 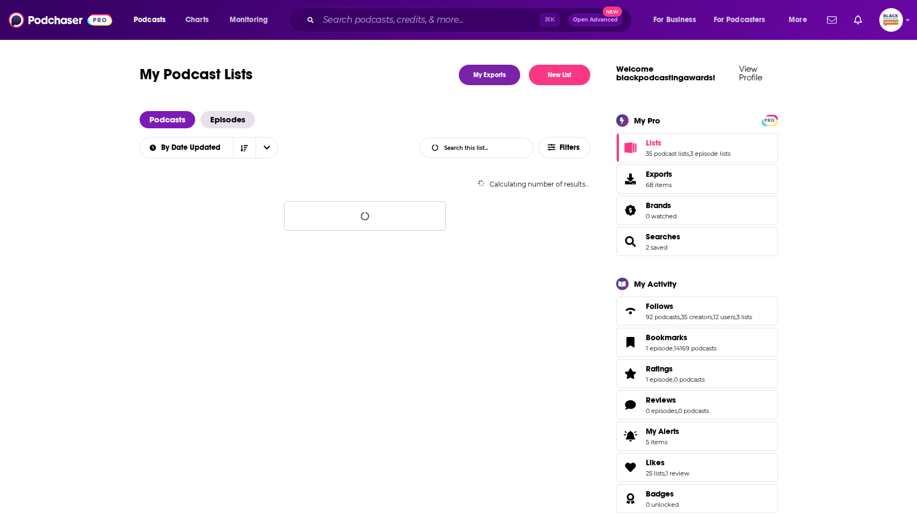 What do you see at coordinates (891, 20) in the screenshot?
I see `img: User Profile` at bounding box center [891, 20].